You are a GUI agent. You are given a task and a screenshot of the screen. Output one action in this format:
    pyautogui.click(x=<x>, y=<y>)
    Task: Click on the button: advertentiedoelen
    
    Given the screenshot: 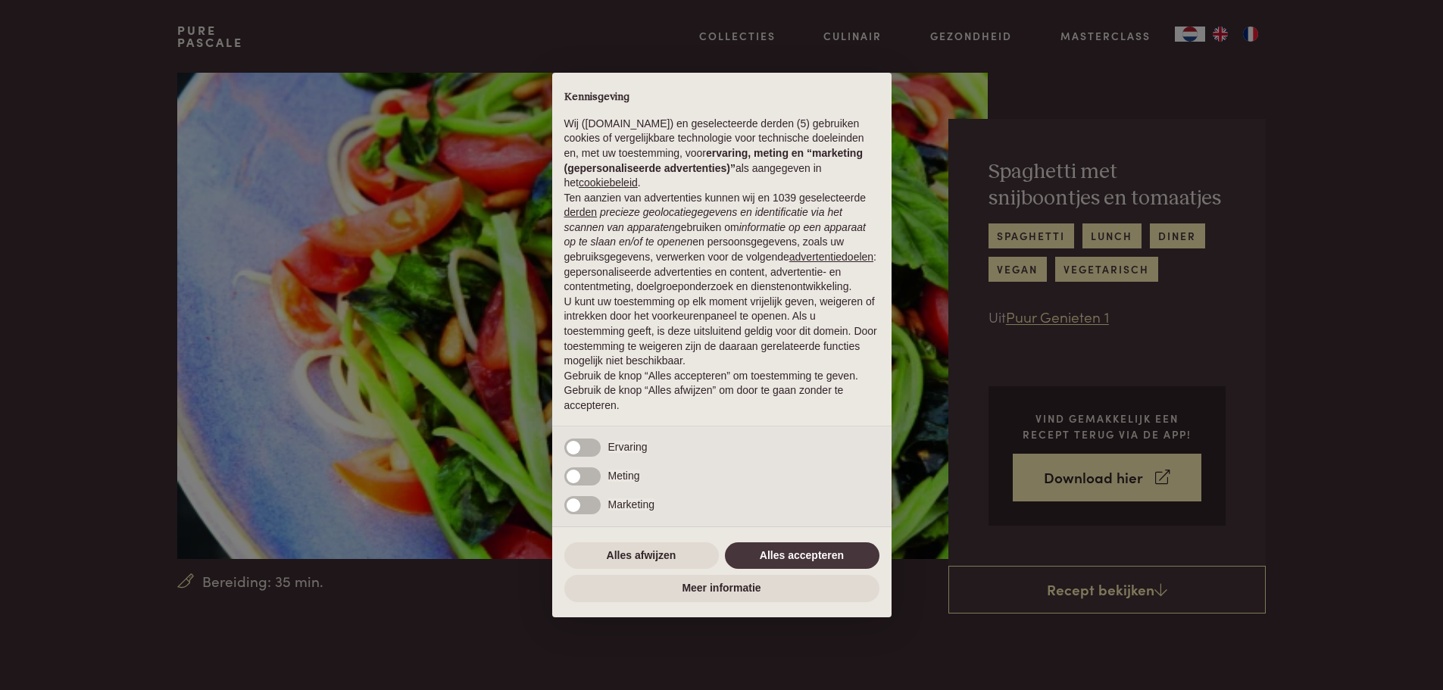 What is the action you would take?
    pyautogui.click(x=831, y=258)
    